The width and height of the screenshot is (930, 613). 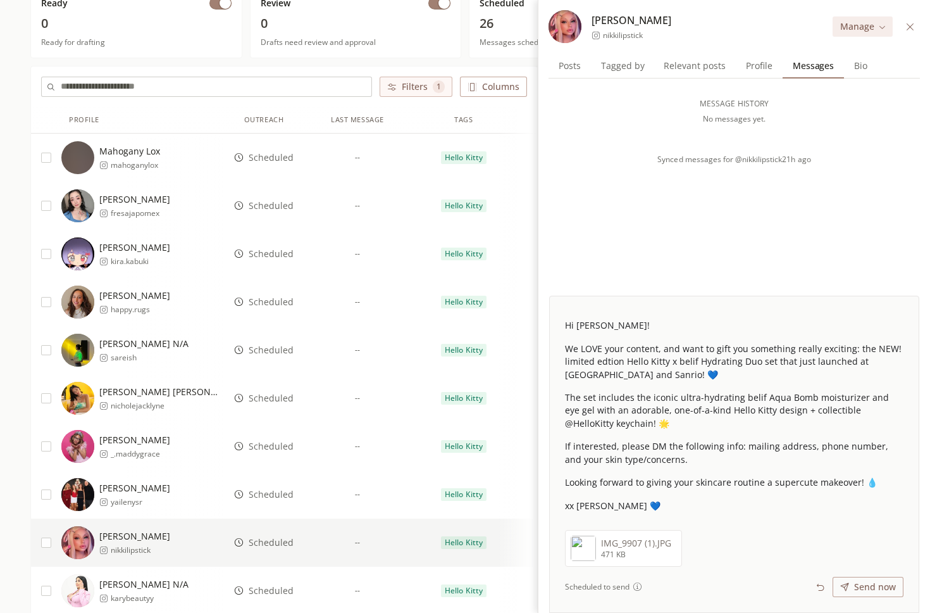 I want to click on img: https://lookalike-images.influencerlist.ai/profiles/530f0556-0eb8-4dc4-90dd-a5d30140f8d2.jpg, so click(x=78, y=254).